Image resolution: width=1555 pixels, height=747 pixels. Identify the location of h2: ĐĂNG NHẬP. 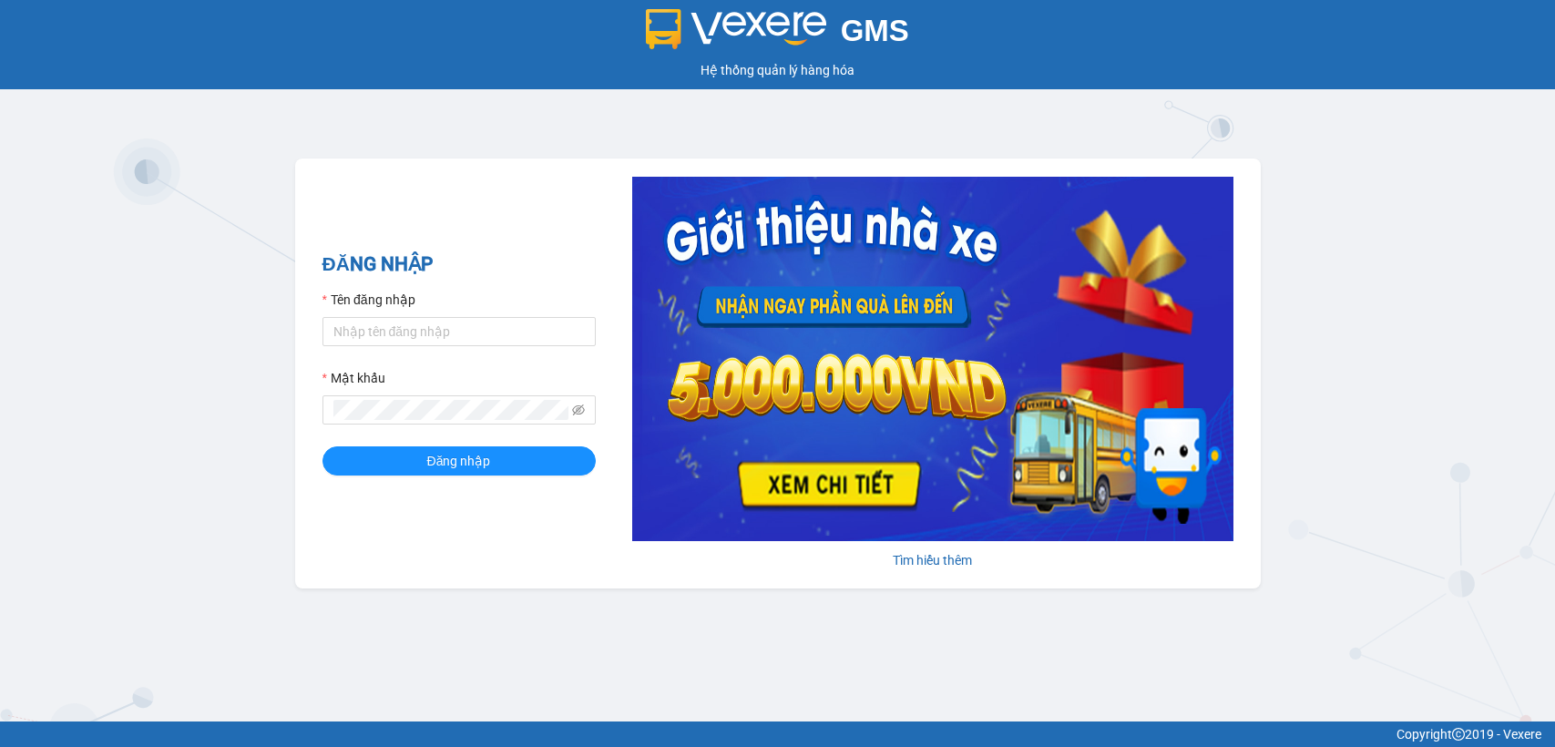
(459, 264).